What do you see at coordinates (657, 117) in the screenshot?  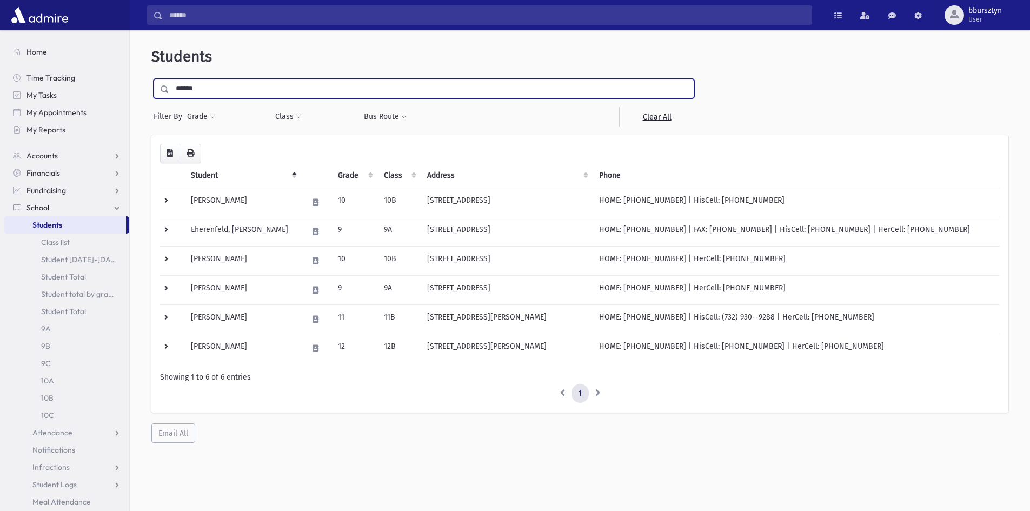 I see `a: Clear All` at bounding box center [657, 117].